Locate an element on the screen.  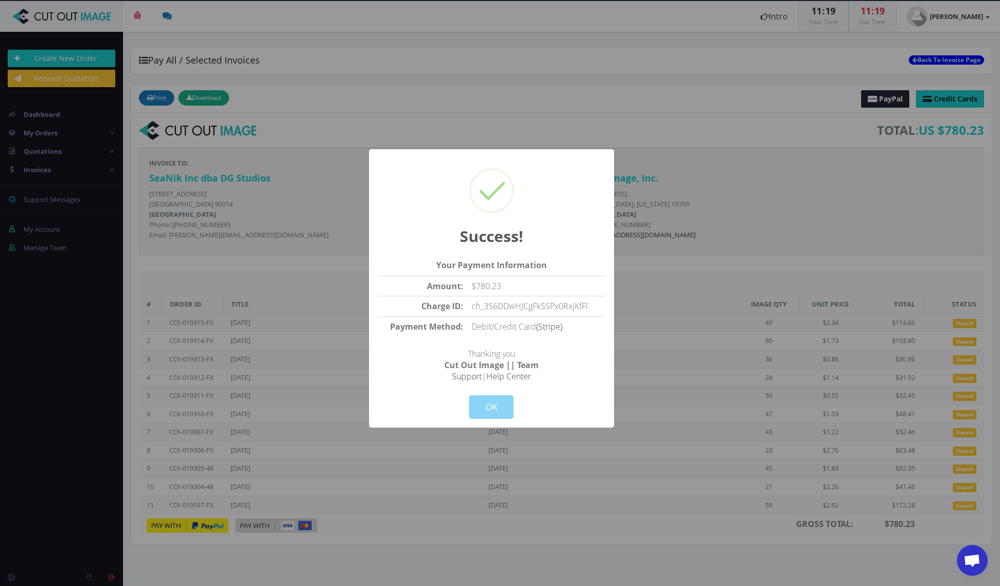
td: Debit/Credit Card is located at coordinates (536, 326).